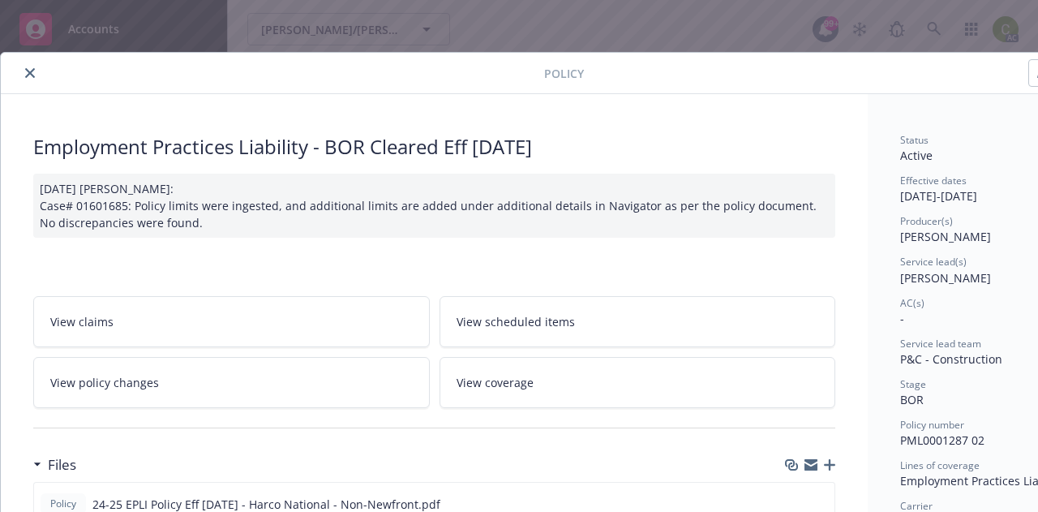  What do you see at coordinates (637, 321) in the screenshot?
I see `a: View scheduled items` at bounding box center [637, 321].